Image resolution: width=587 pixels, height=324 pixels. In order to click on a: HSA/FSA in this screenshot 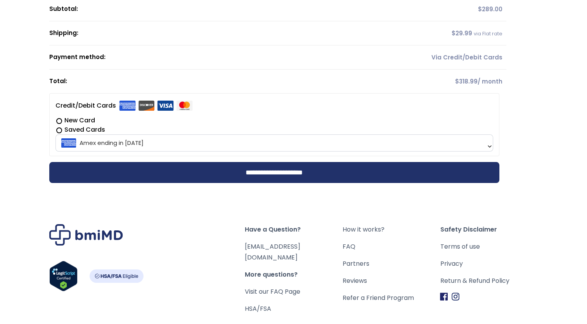, I will do `click(258, 308)`.